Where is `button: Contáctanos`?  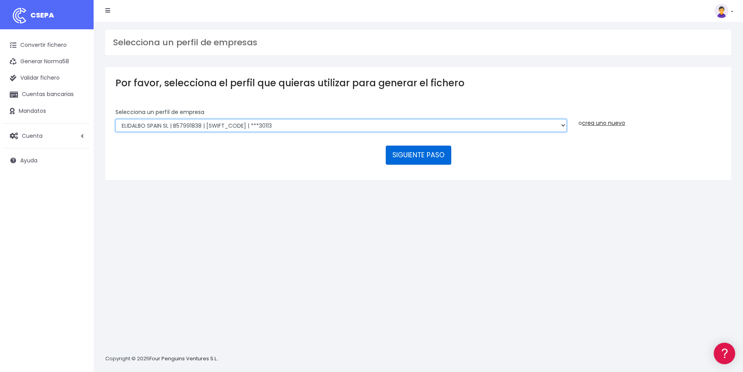
button: Contáctanos is located at coordinates (78, 215).